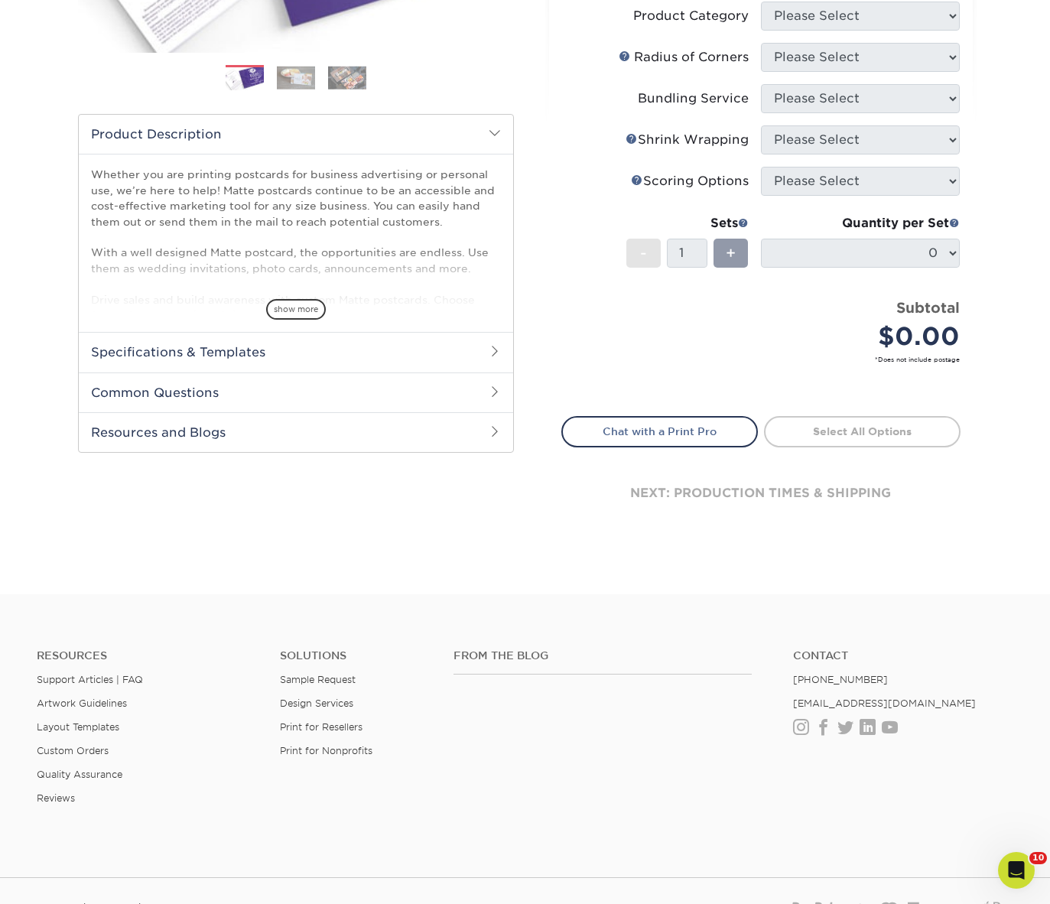 This screenshot has width=1050, height=904. I want to click on span: show more, so click(296, 309).